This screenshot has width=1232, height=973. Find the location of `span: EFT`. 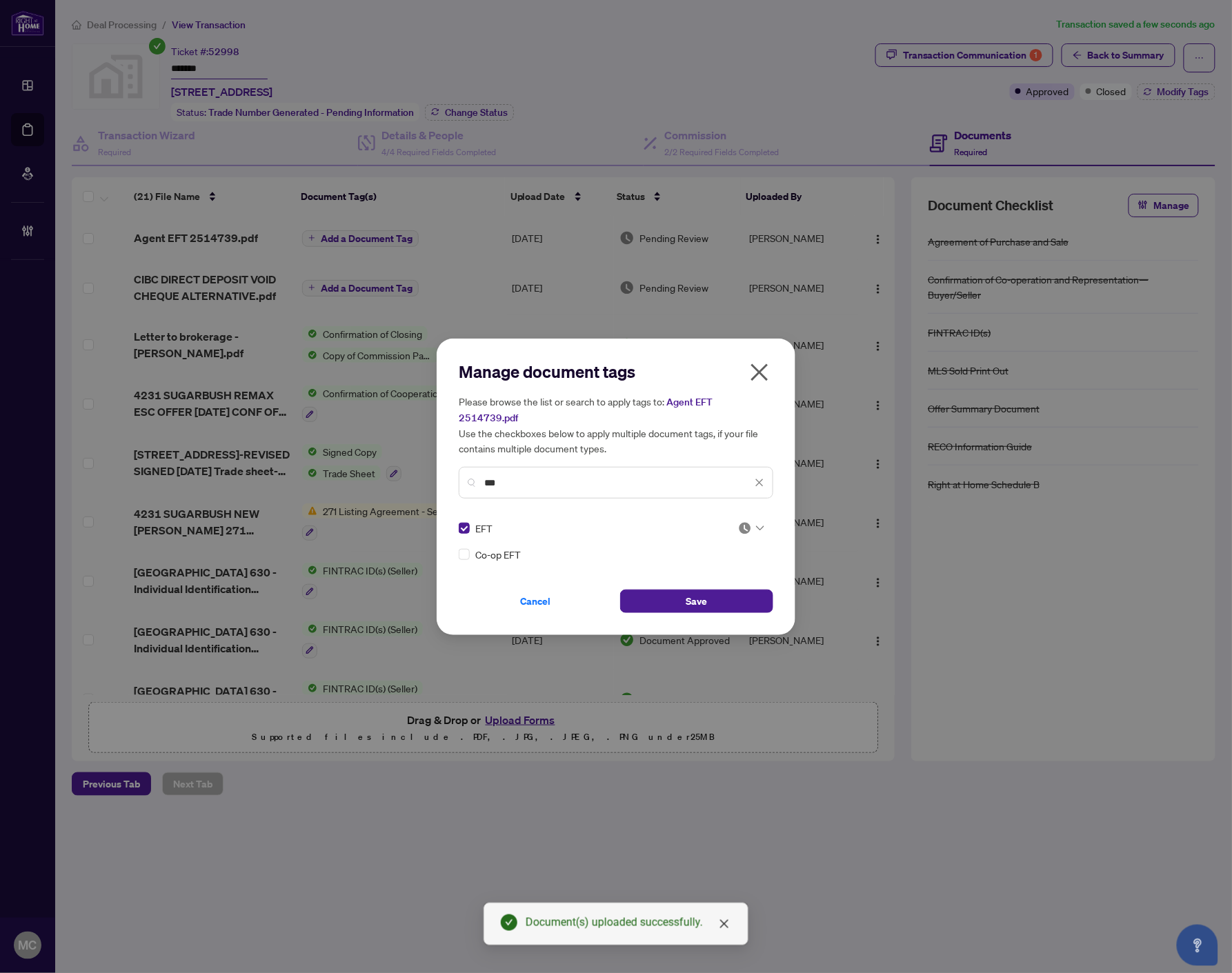

span: EFT is located at coordinates (483, 528).